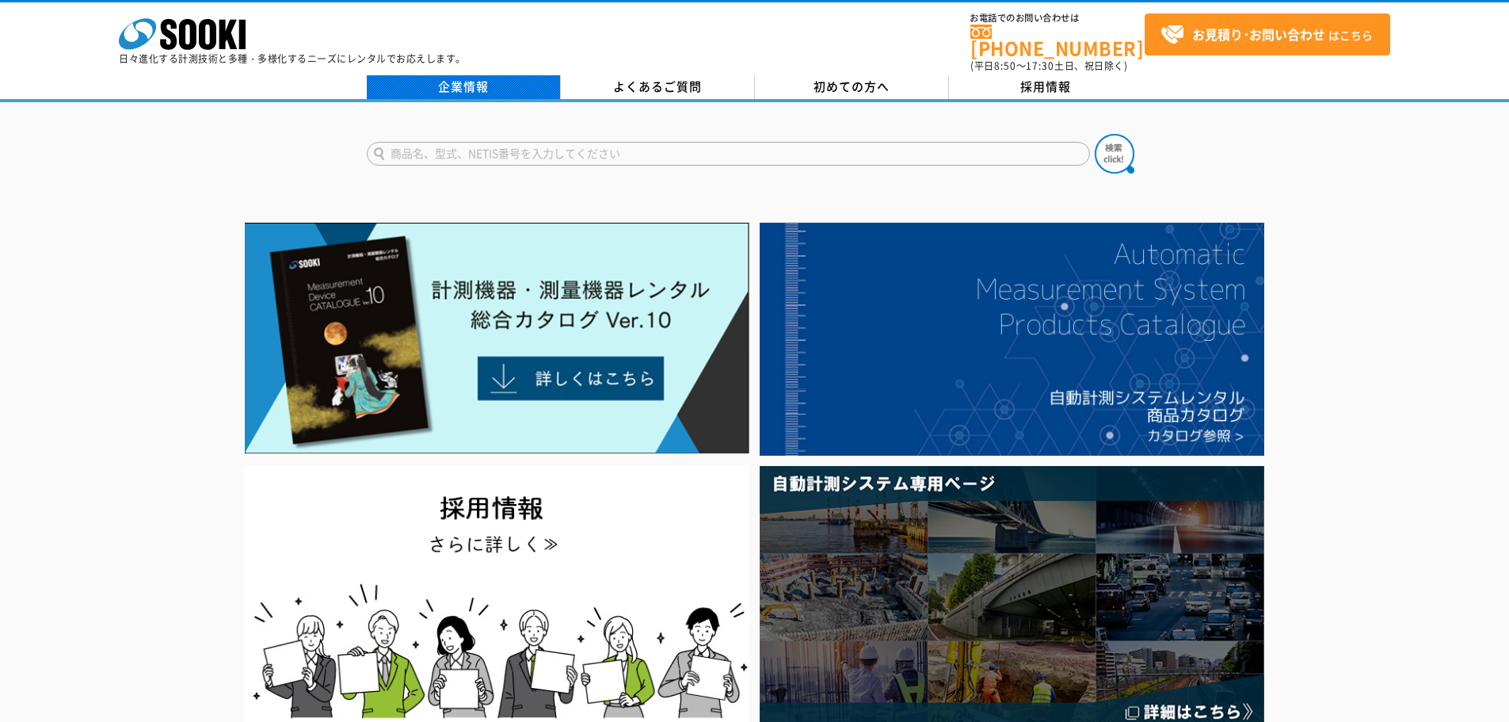  What do you see at coordinates (1005, 66) in the screenshot?
I see `span: 8:50` at bounding box center [1005, 66].